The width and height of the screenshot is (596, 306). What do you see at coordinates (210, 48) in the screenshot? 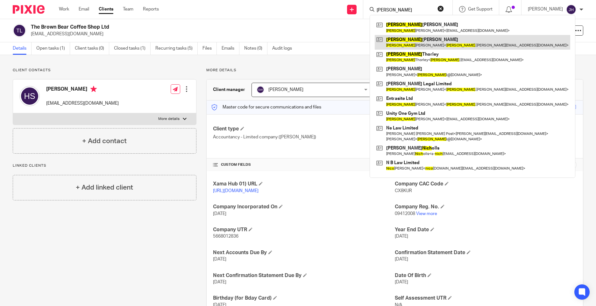
I see `a: Files` at bounding box center [210, 48].